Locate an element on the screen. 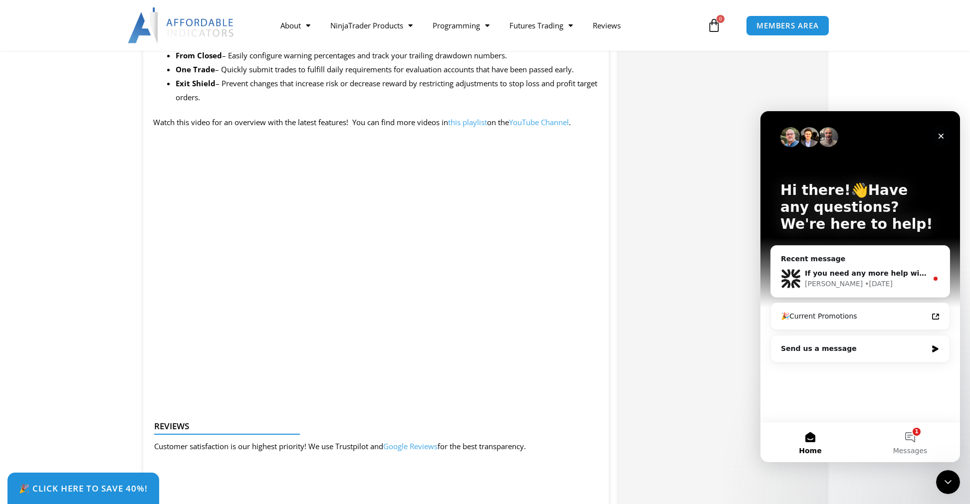 This screenshot has height=504, width=970. strong: From Closed is located at coordinates (199, 55).